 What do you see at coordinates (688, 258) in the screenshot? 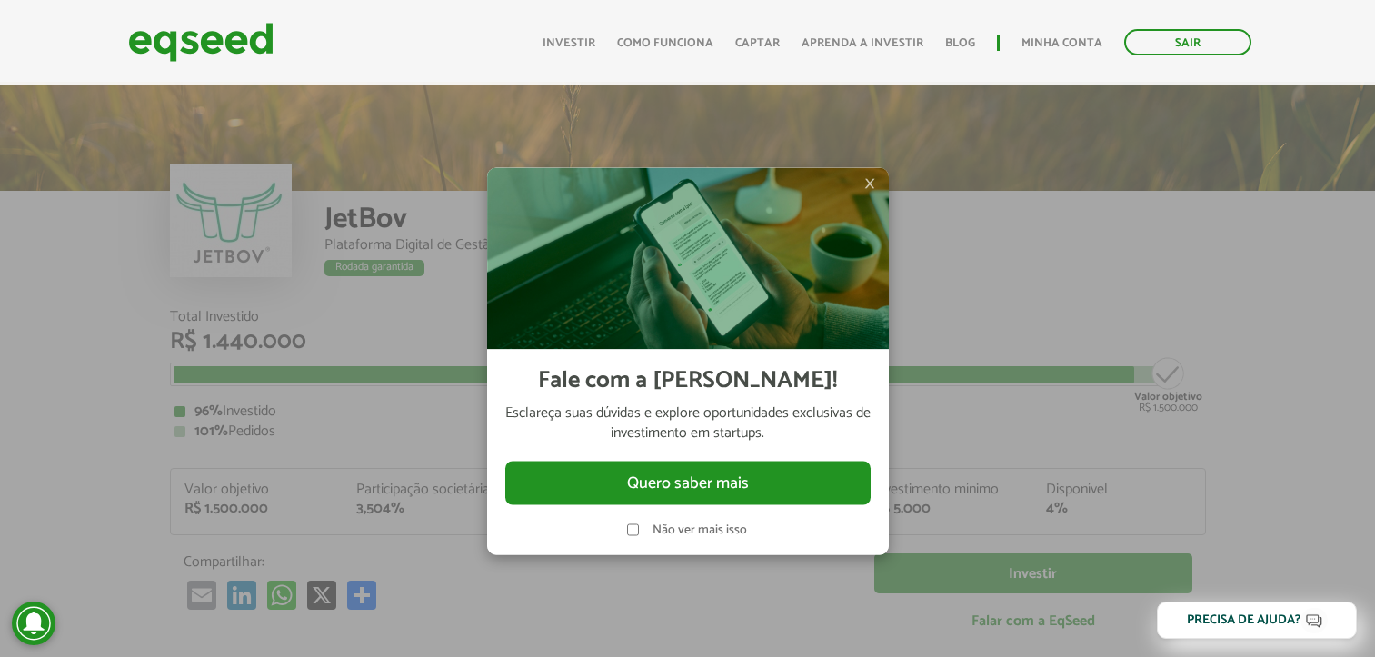
I see `img: Imagem celular` at bounding box center [688, 258].